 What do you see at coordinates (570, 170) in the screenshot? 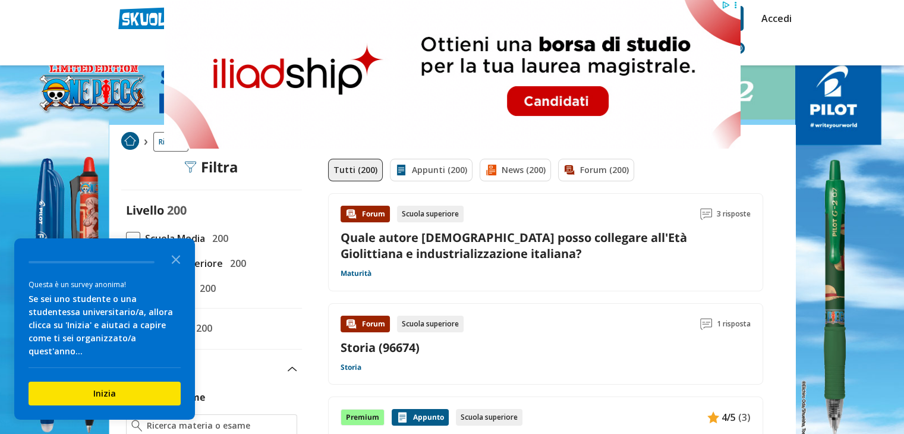
I see `img: Forum filtro contenuto` at bounding box center [570, 170].